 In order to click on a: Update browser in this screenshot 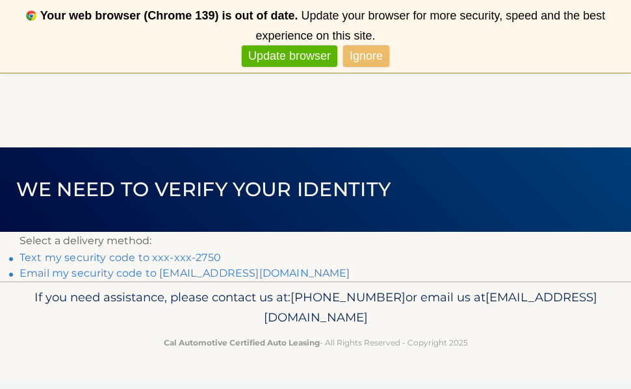, I will do `click(289, 56)`.